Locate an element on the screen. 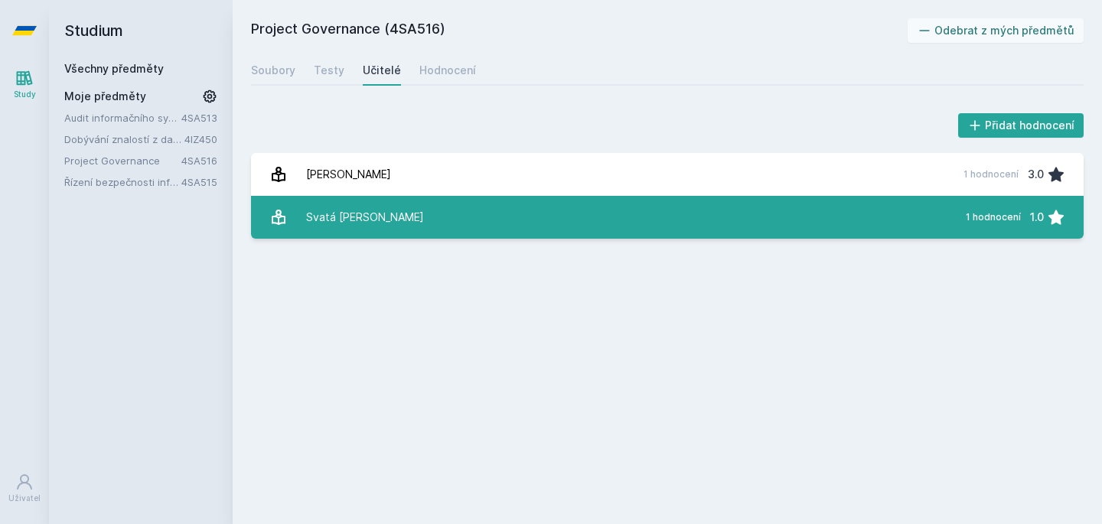  button: Přidat hodnocení is located at coordinates (1021, 125).